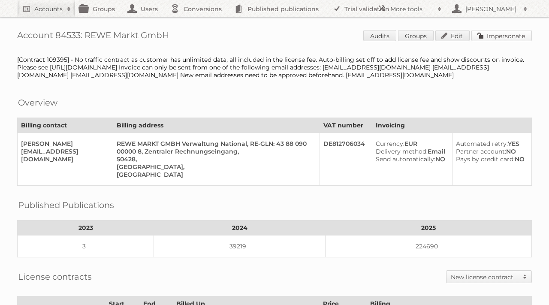  I want to click on a: Edit, so click(453, 36).